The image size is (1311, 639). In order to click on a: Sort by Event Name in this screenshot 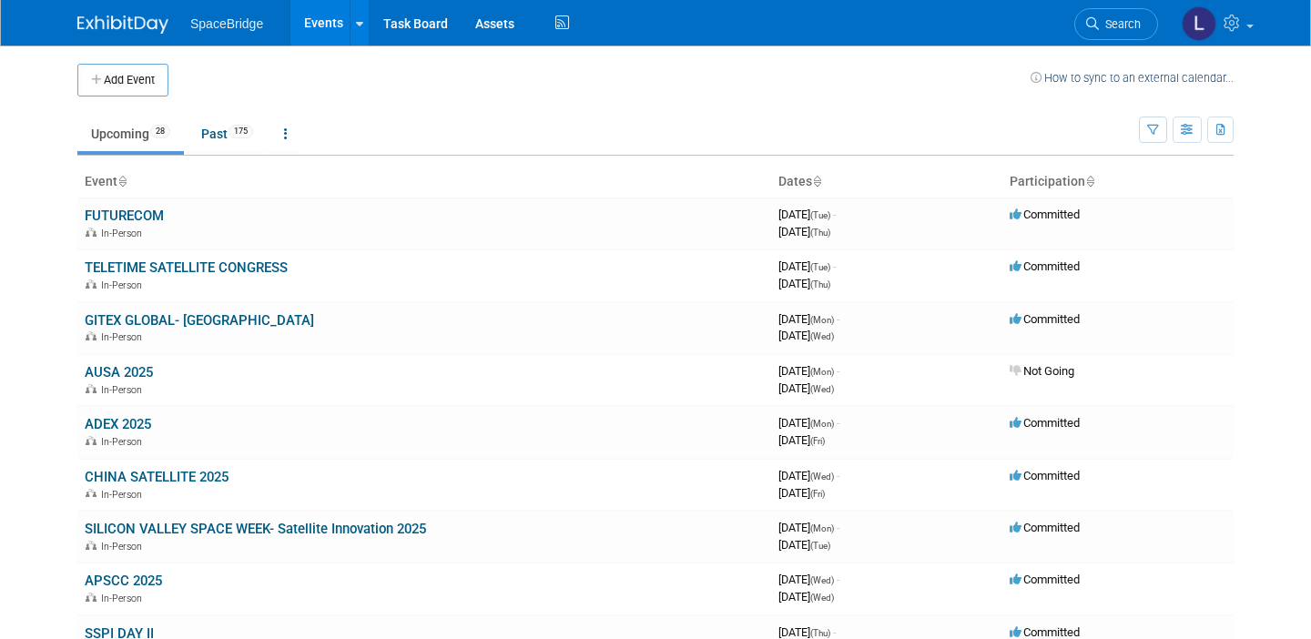, I will do `click(122, 181)`.